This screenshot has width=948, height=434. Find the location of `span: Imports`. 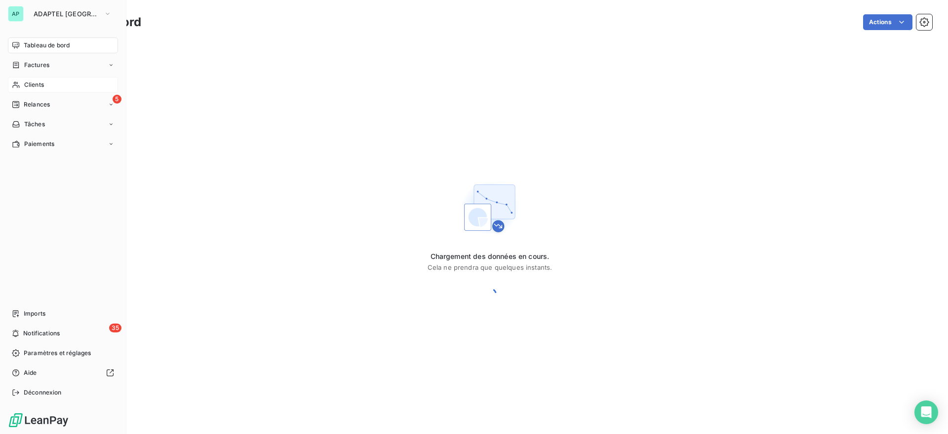

span: Imports is located at coordinates (35, 314).